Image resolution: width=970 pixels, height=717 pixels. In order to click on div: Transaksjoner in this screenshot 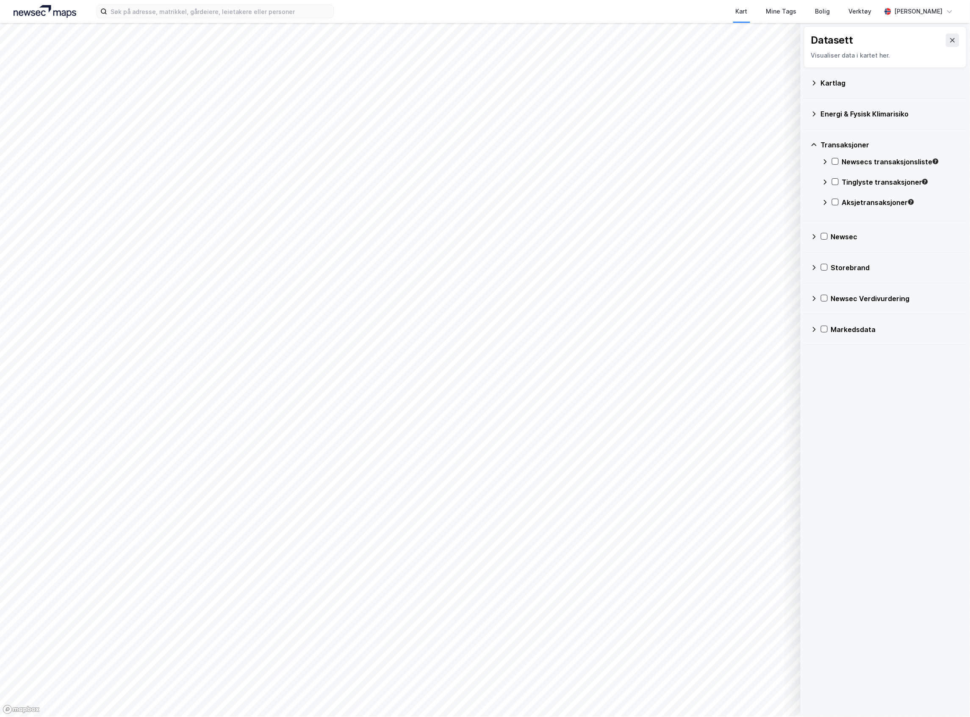, I will do `click(890, 145)`.